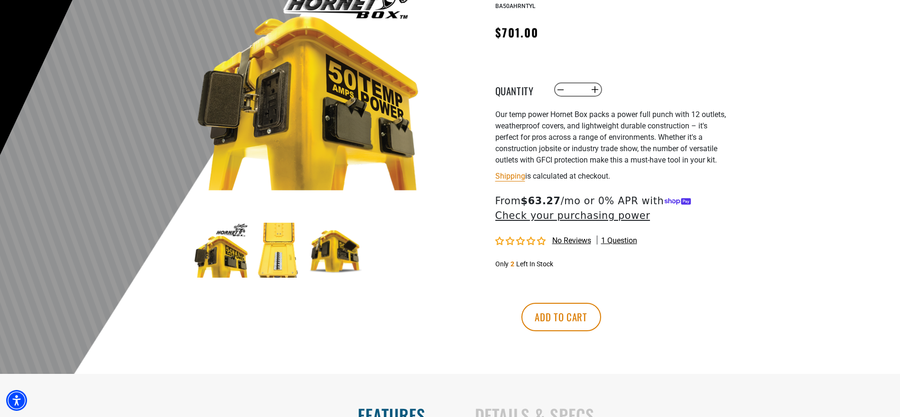  Describe the element at coordinates (510, 176) in the screenshot. I see `a: Shipping` at that location.